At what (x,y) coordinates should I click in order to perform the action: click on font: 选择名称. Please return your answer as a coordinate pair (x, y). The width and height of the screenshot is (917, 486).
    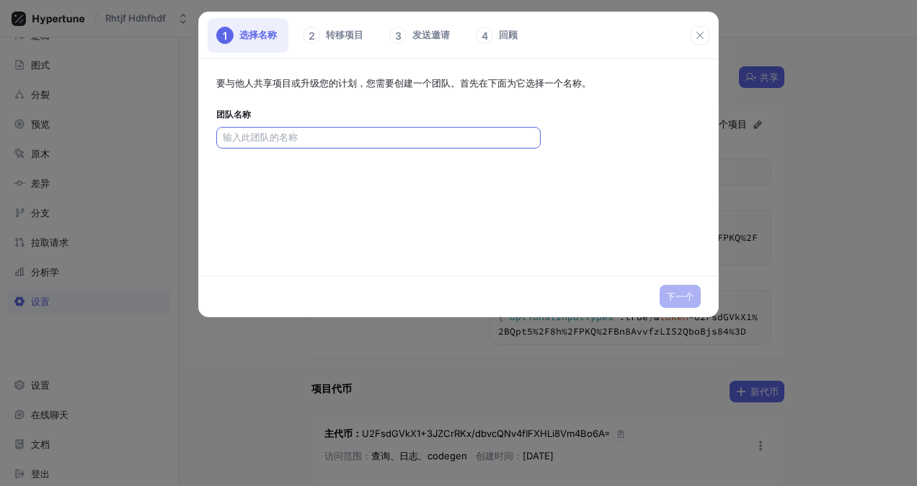
    Looking at the image, I should click on (258, 35).